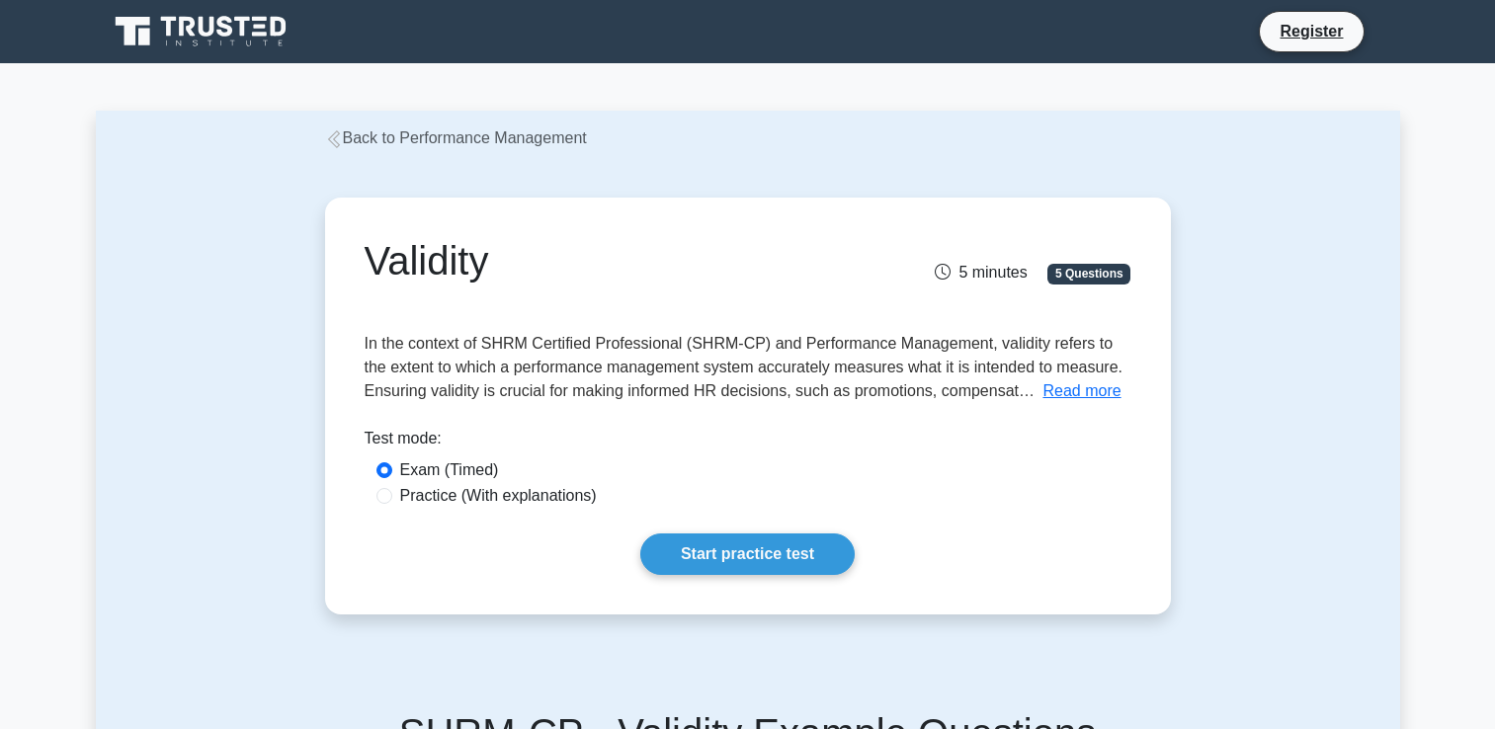 The image size is (1495, 729). Describe the element at coordinates (747, 554) in the screenshot. I see `a: Start practice test` at that location.